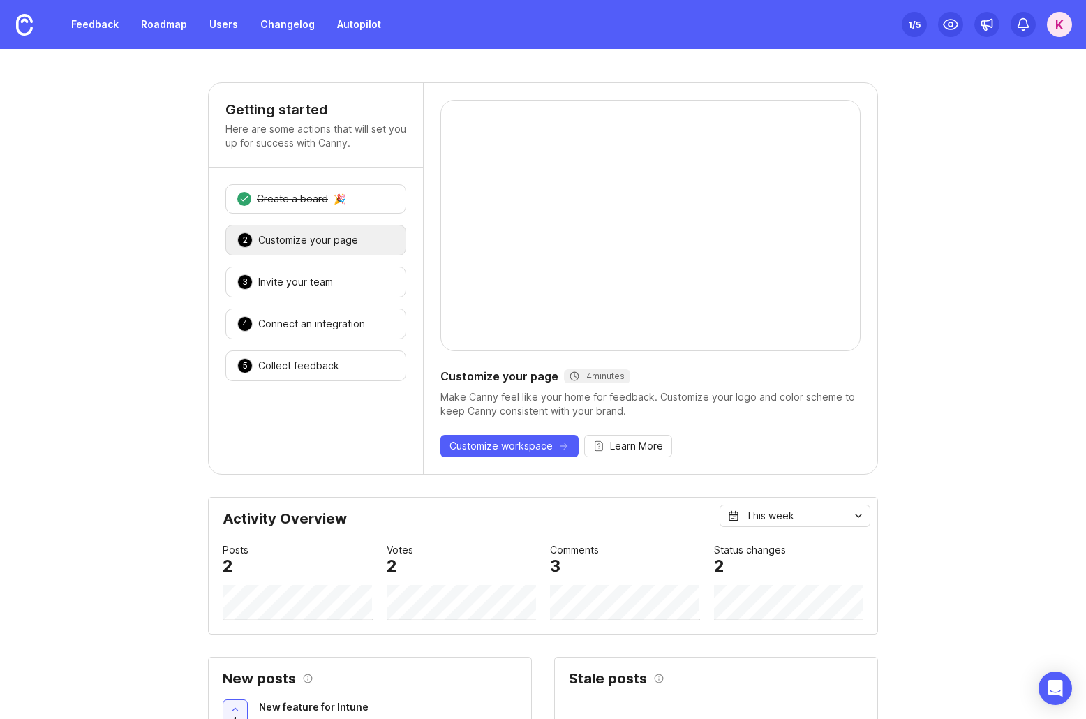  I want to click on h2: Stale posts, so click(608, 679).